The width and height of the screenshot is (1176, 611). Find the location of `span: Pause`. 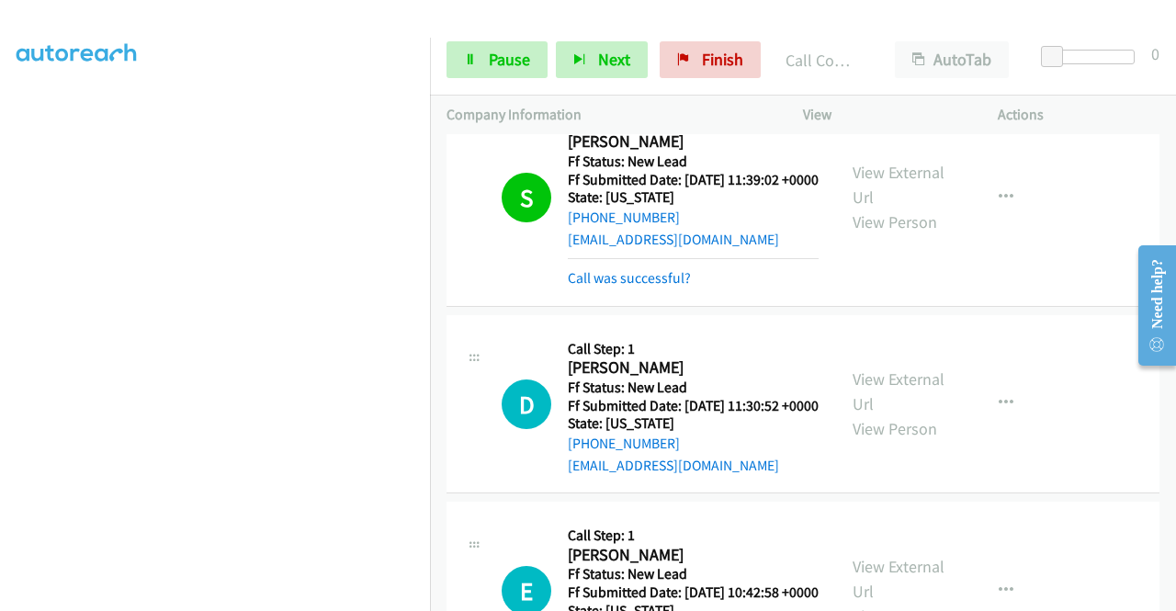

span: Pause is located at coordinates (509, 59).